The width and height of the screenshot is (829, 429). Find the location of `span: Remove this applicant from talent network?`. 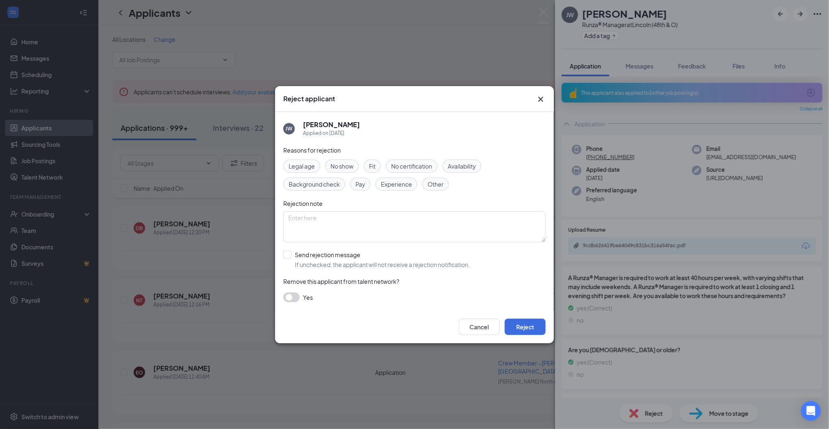

span: Remove this applicant from talent network? is located at coordinates (341, 281).